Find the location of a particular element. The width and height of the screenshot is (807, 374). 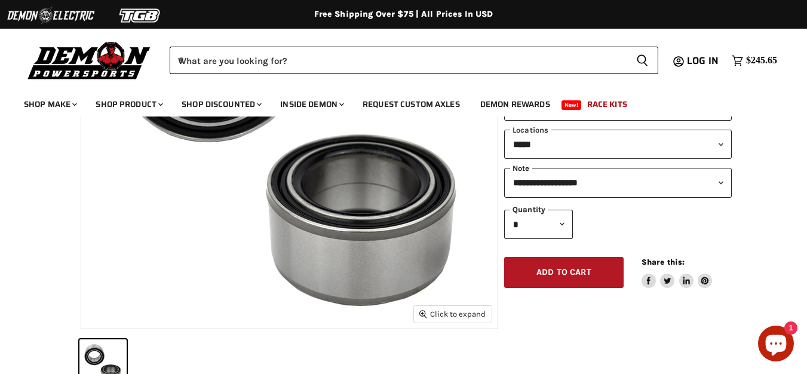

a: Demon Rewards is located at coordinates (515, 104).